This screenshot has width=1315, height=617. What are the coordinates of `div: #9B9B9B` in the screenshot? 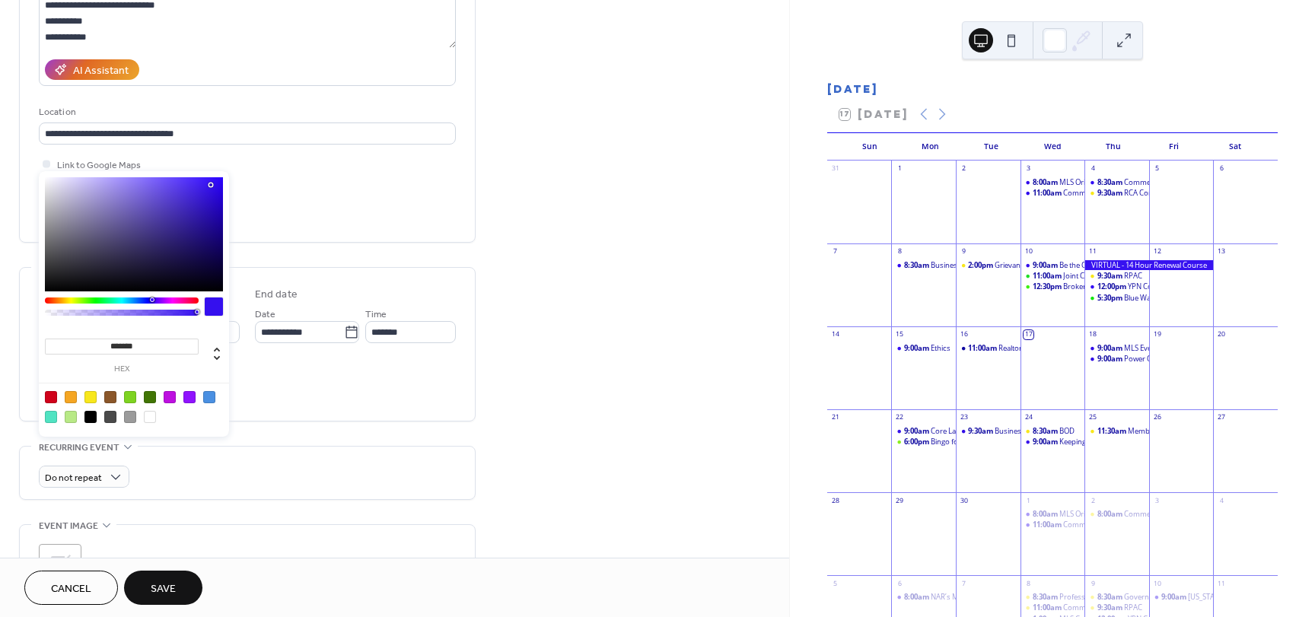 It's located at (130, 417).